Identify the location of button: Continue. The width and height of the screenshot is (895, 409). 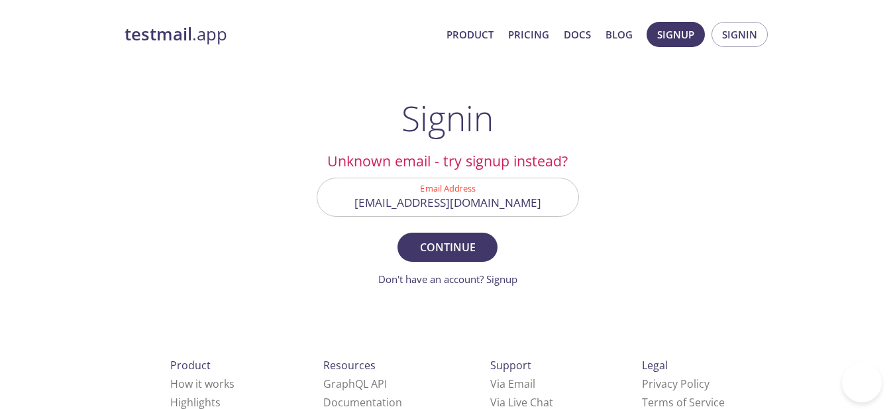
(447, 247).